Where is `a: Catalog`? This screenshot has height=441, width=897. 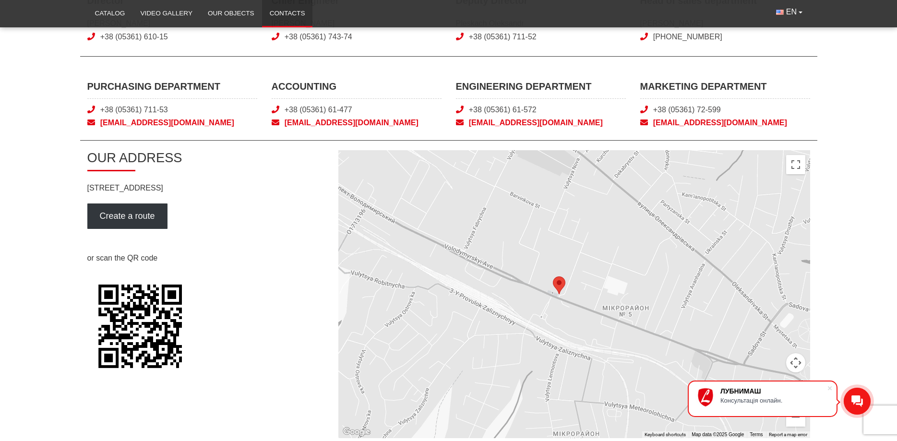
a: Catalog is located at coordinates (110, 13).